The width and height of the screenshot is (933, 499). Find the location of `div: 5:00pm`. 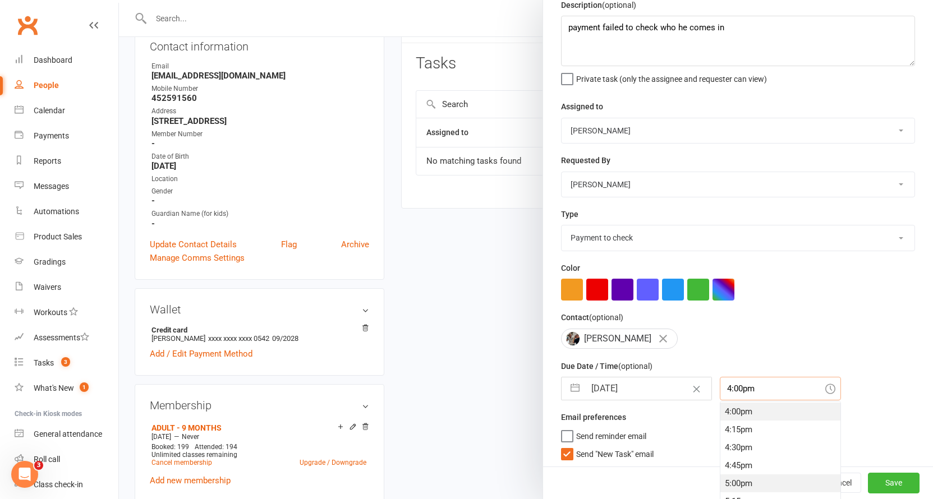

div: 5:00pm is located at coordinates (780, 484).